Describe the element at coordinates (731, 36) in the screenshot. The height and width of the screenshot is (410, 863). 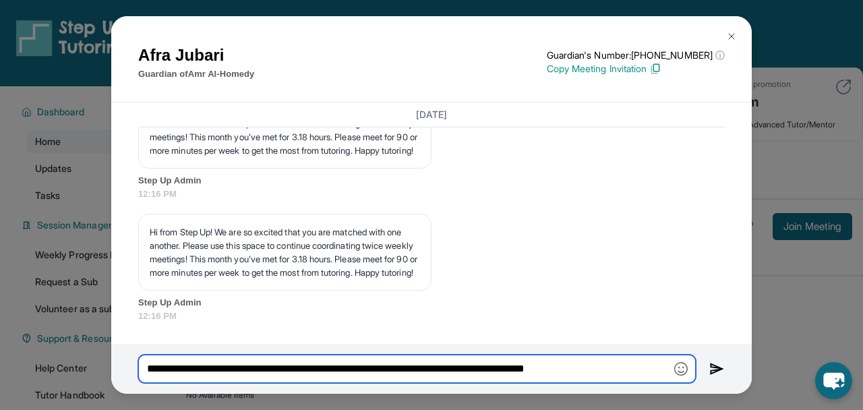
I see `img: Close Icon` at that location.